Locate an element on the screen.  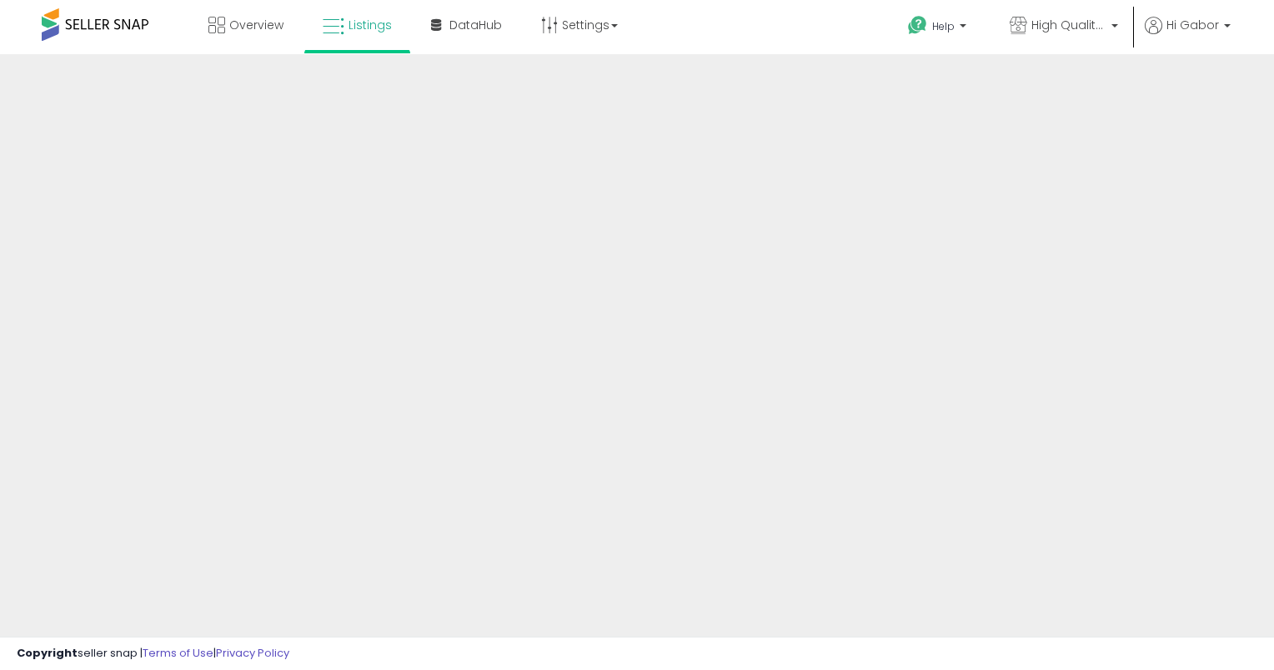
span: Listings is located at coordinates (370, 25).